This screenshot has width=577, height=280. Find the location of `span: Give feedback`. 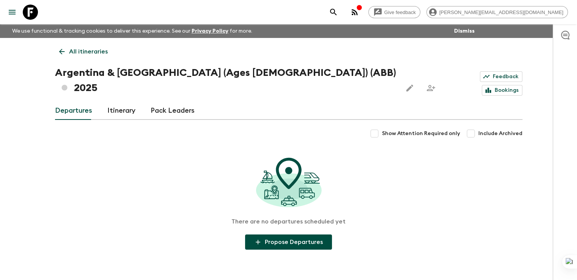

span: Give feedback is located at coordinates (400, 12).